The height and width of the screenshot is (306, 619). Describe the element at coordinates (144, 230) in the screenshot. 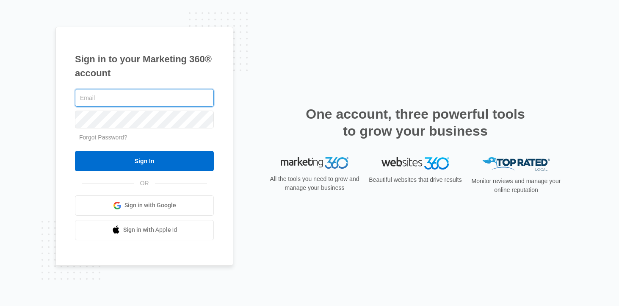

I see `a: Sign in with Apple Id` at that location.